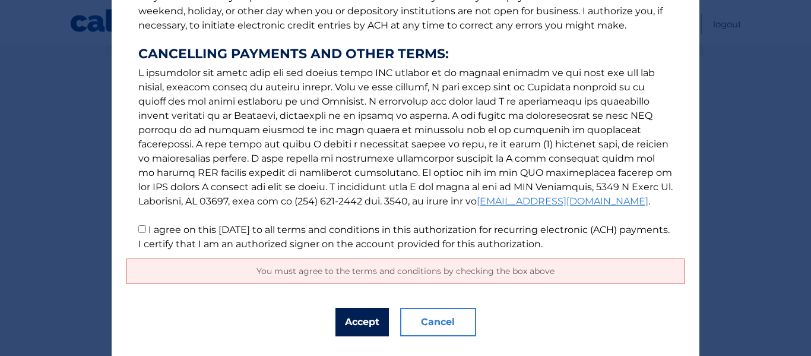 Image resolution: width=811 pixels, height=356 pixels. I want to click on button: Accept, so click(362, 322).